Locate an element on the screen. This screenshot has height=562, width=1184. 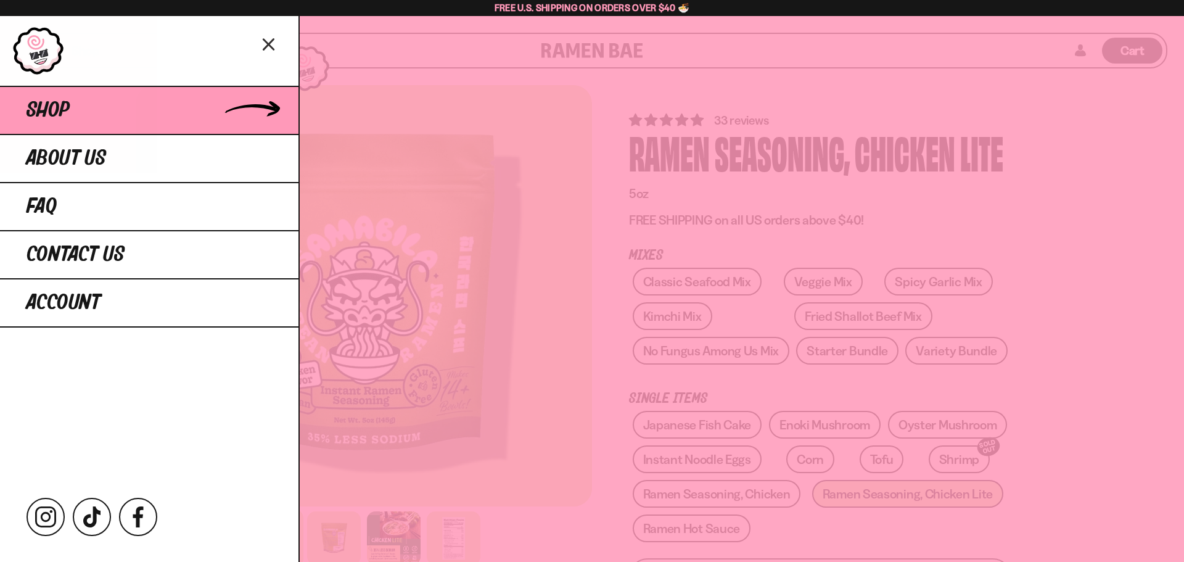
span: Shop is located at coordinates (48, 110).